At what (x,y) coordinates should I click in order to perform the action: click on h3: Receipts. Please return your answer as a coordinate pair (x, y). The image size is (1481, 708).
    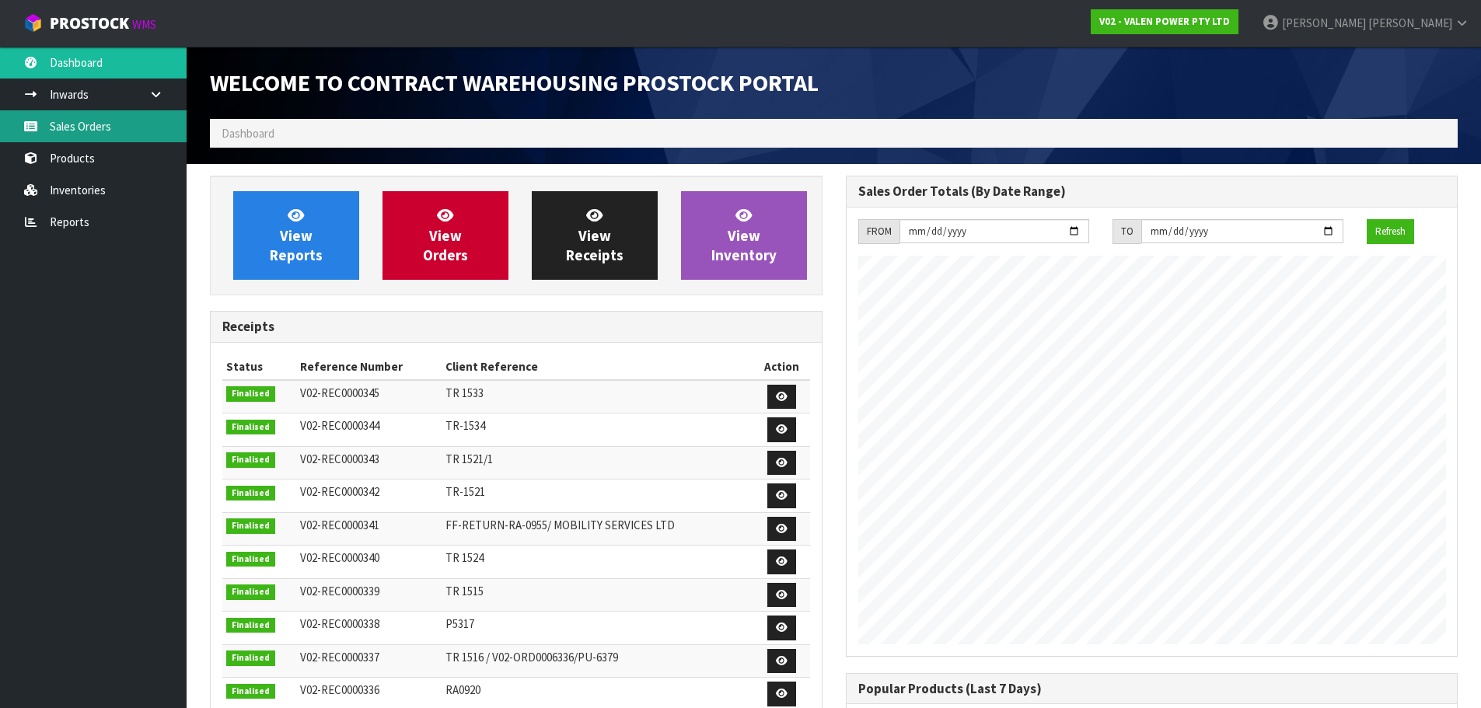
    Looking at the image, I should click on (516, 327).